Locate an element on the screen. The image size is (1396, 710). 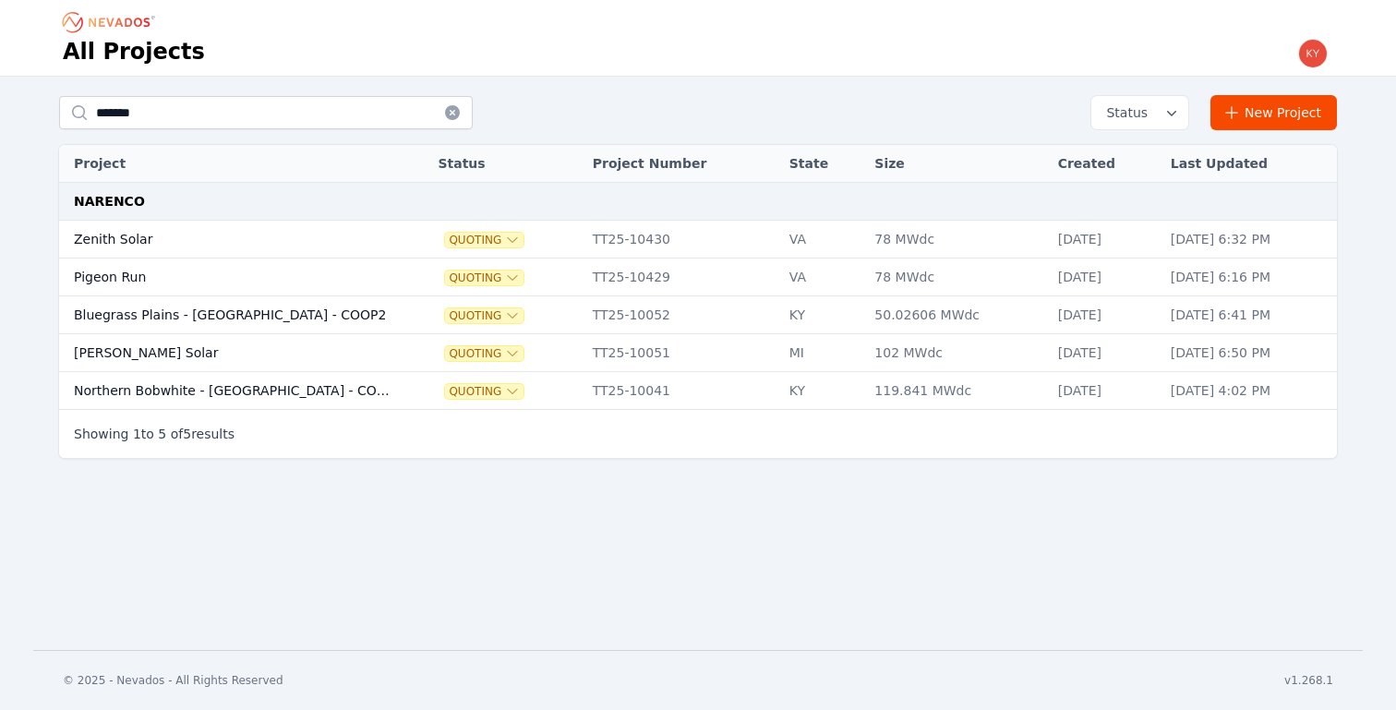
th: Size is located at coordinates (957, 163).